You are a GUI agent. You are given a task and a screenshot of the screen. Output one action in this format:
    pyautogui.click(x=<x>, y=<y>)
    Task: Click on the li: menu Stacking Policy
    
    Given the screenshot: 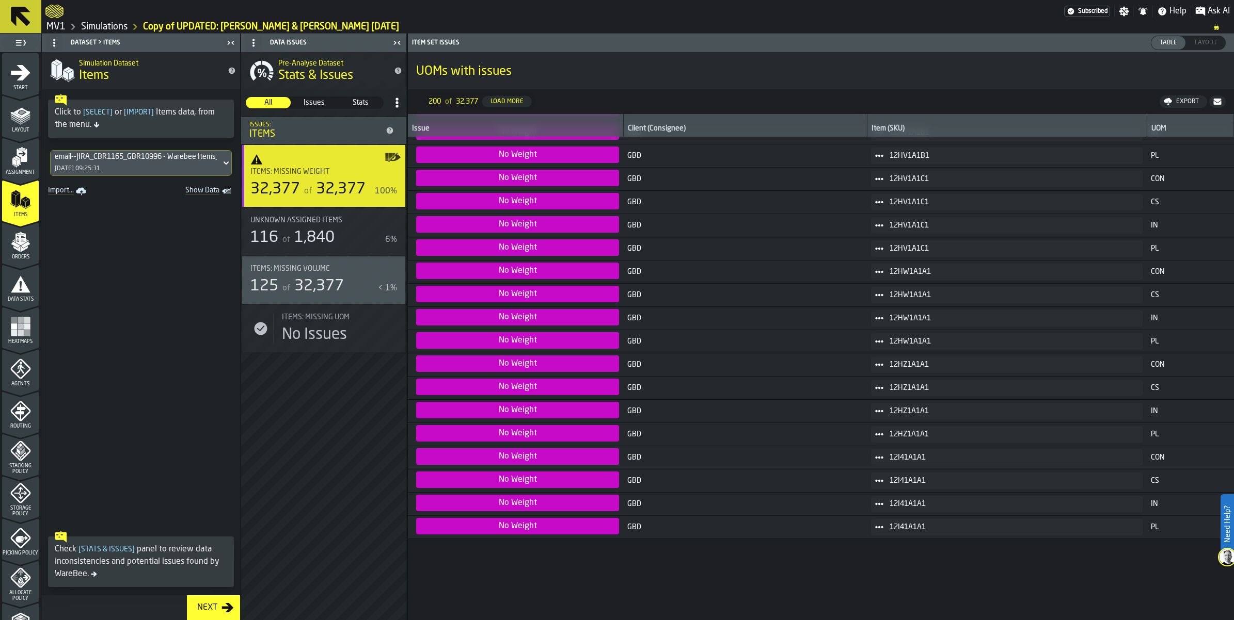 What is the action you would take?
    pyautogui.click(x=20, y=455)
    